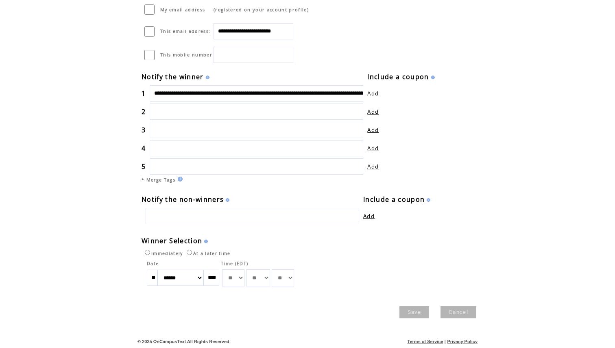  What do you see at coordinates (144, 167) in the screenshot?
I see `span: 5` at bounding box center [144, 167].